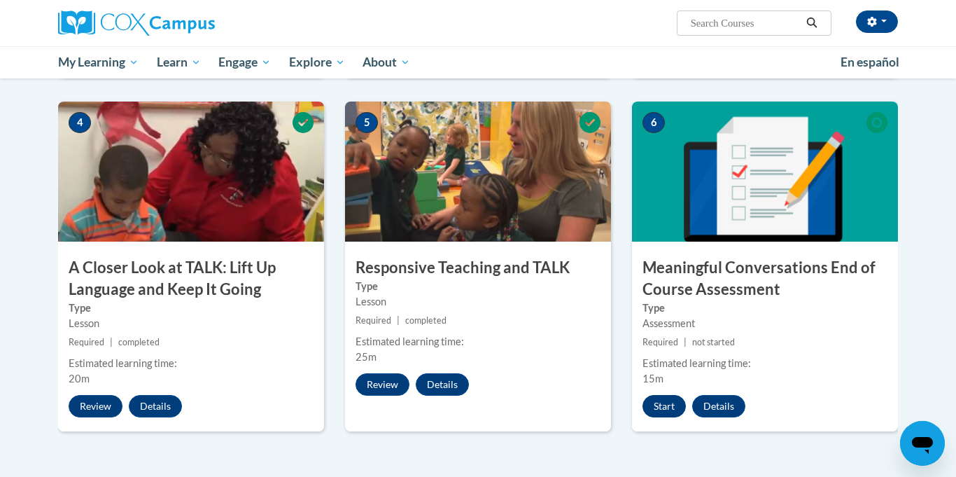 This screenshot has height=477, width=956. What do you see at coordinates (80, 122) in the screenshot?
I see `span: 4` at bounding box center [80, 122].